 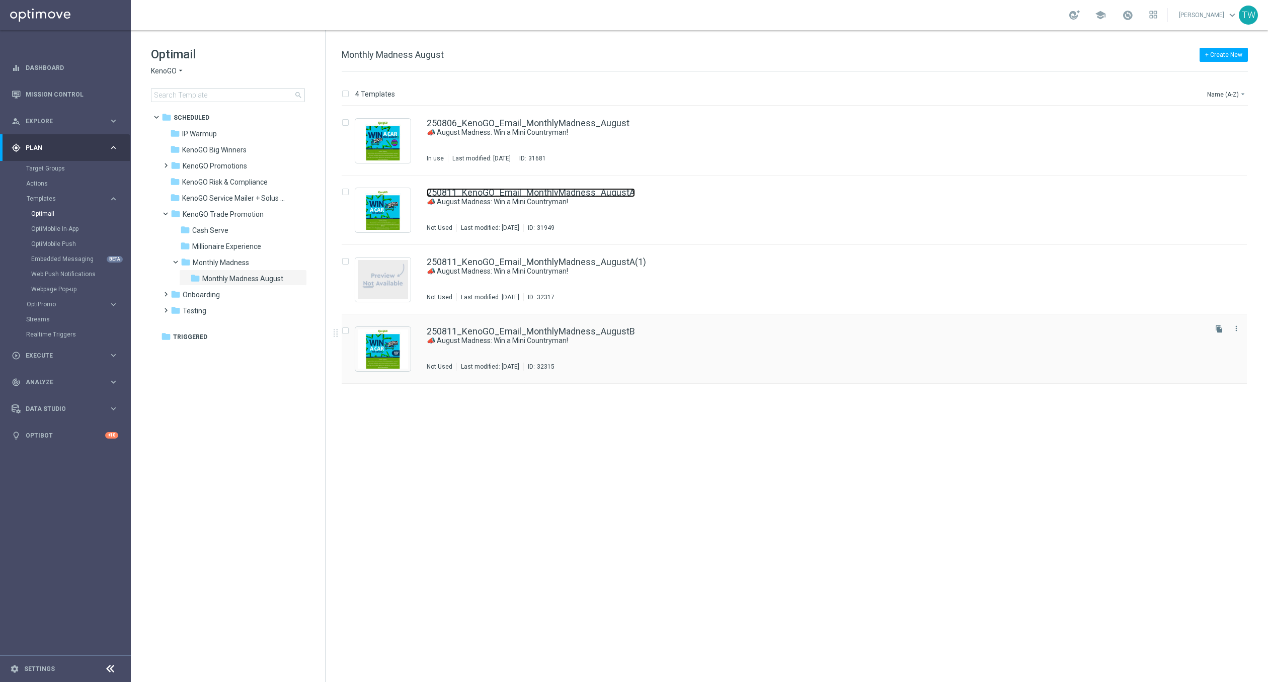 What do you see at coordinates (65, 356) in the screenshot?
I see `button: play_circle_outline Execute keyboard_arrow_right` at bounding box center [65, 356].